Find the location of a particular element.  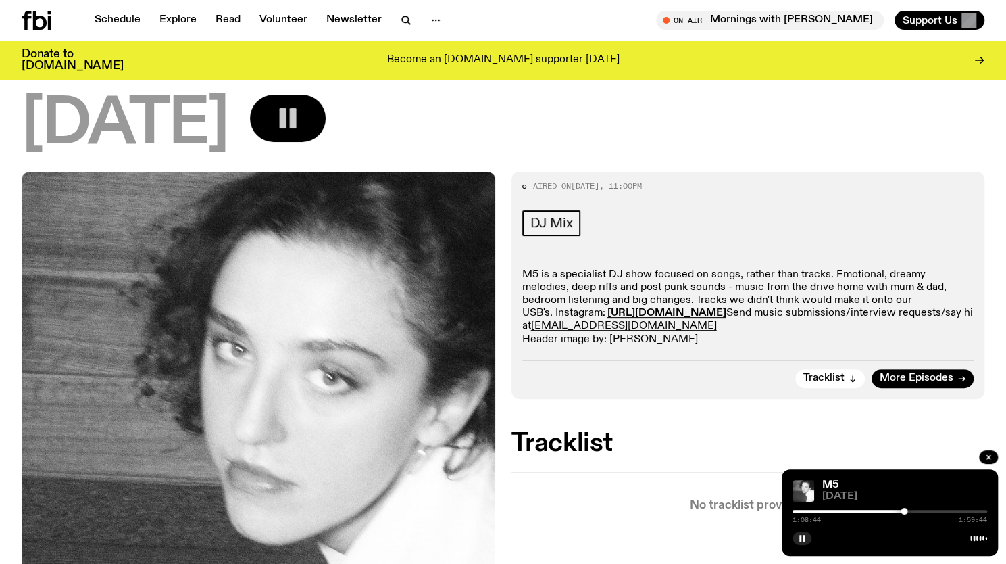

a: Newsletter is located at coordinates (354, 20).